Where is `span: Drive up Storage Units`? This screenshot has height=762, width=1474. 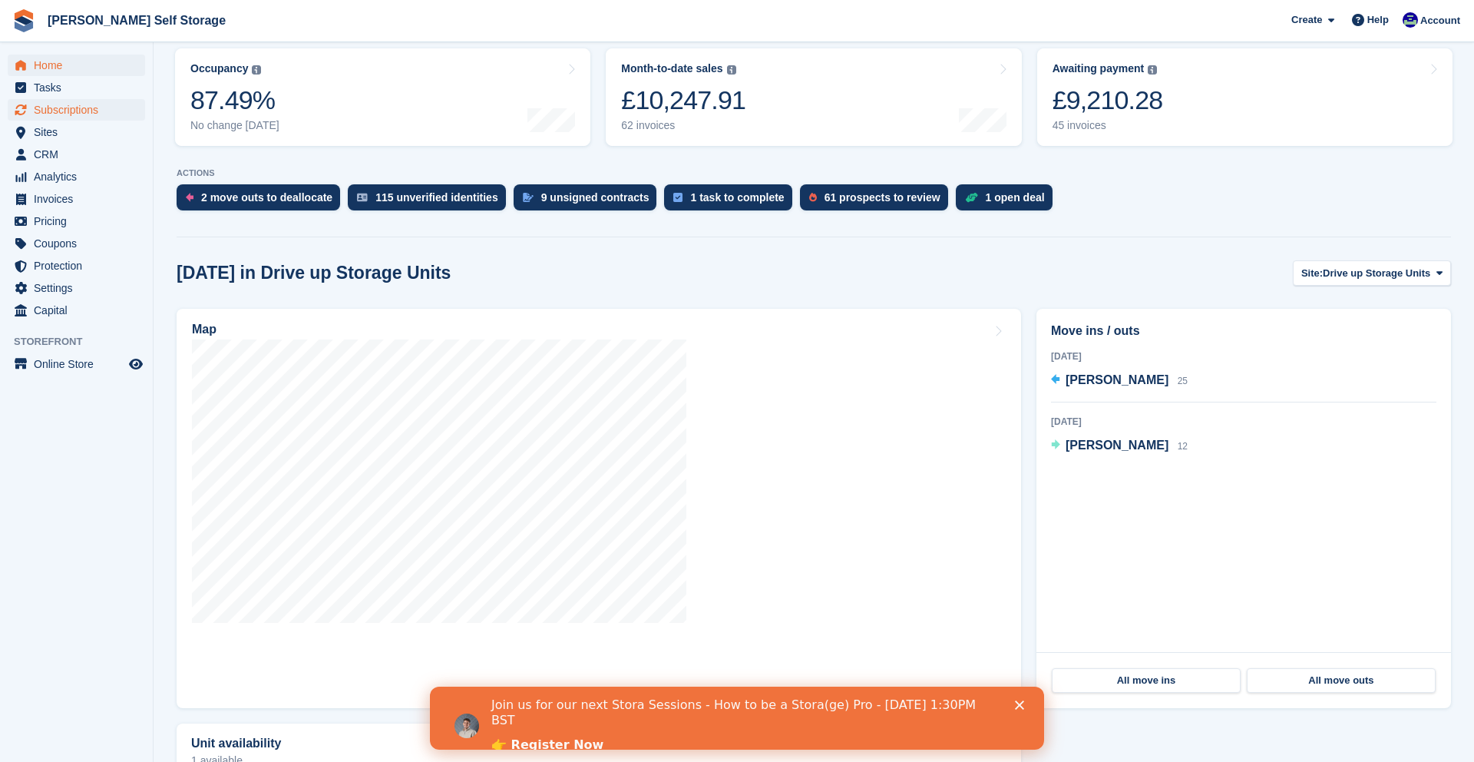 span: Drive up Storage Units is located at coordinates (1377, 273).